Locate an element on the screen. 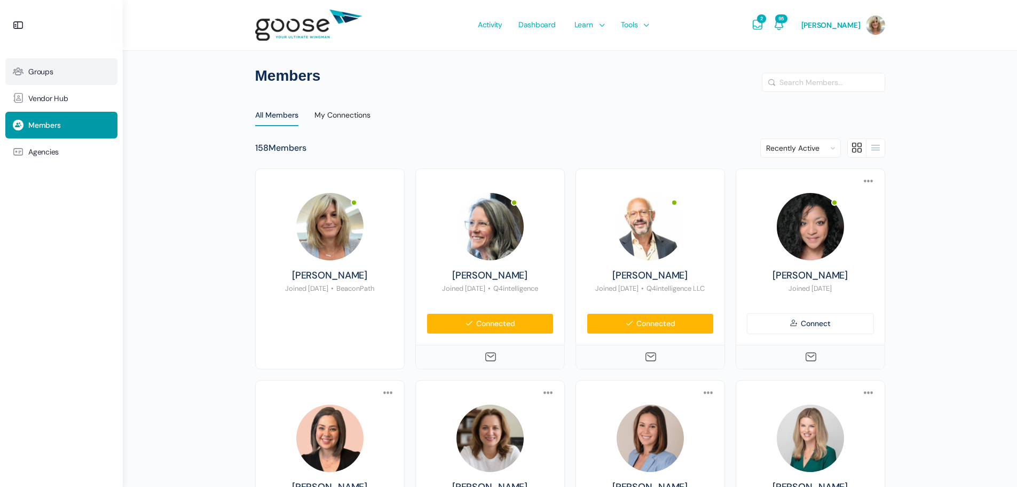 This screenshot has height=487, width=1017. a: Members is located at coordinates (61, 125).